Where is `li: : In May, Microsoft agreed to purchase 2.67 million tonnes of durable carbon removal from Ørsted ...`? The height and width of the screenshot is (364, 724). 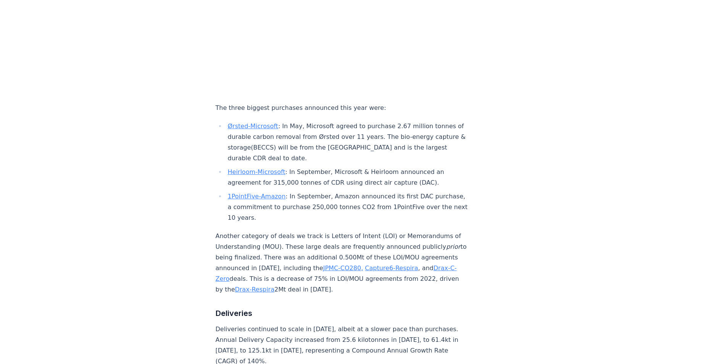 li: : In May, Microsoft agreed to purchase 2.67 million tonnes of durable carbon removal from Ørsted ... is located at coordinates (347, 142).